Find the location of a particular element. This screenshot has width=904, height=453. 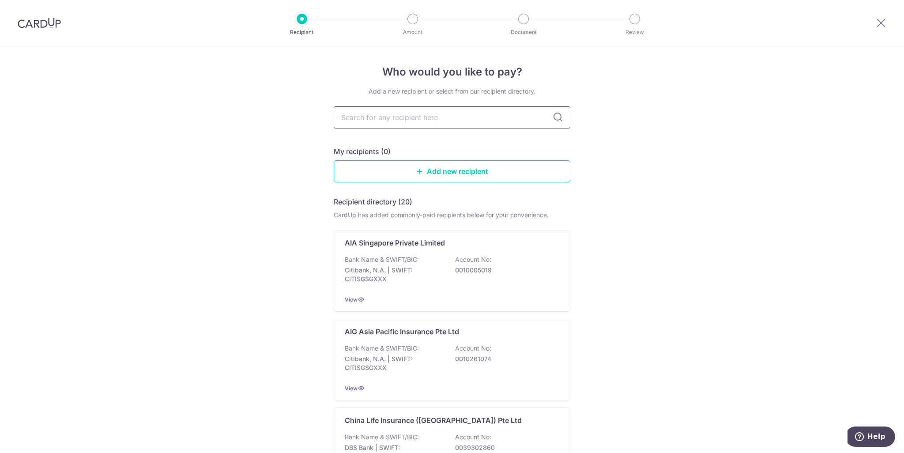

a: Add new recipient is located at coordinates (452, 171).